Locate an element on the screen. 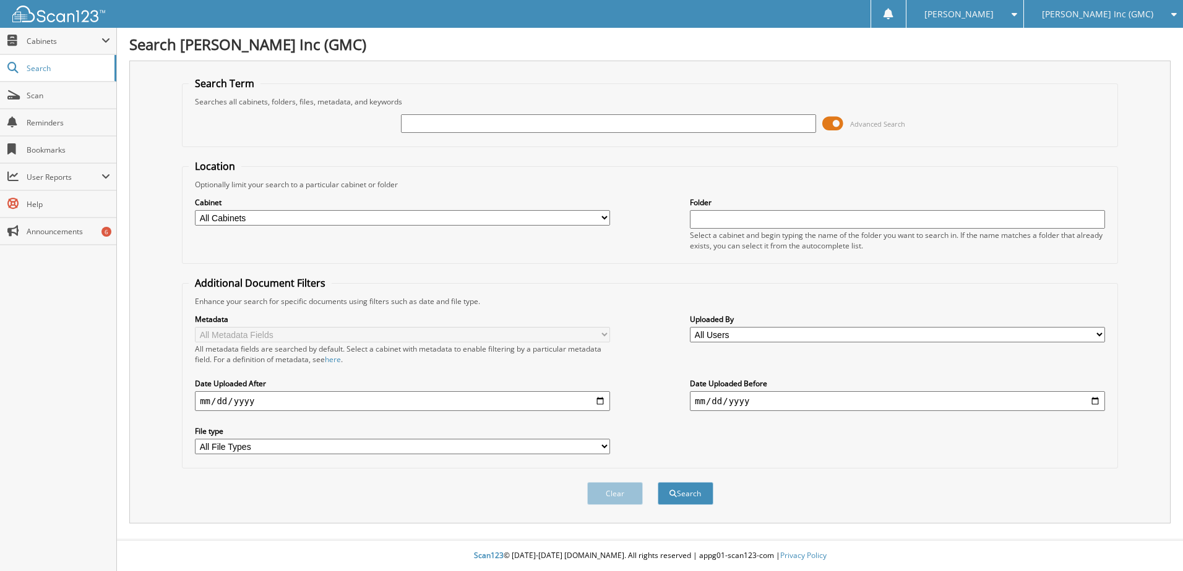  span: User Reports is located at coordinates (64, 177).